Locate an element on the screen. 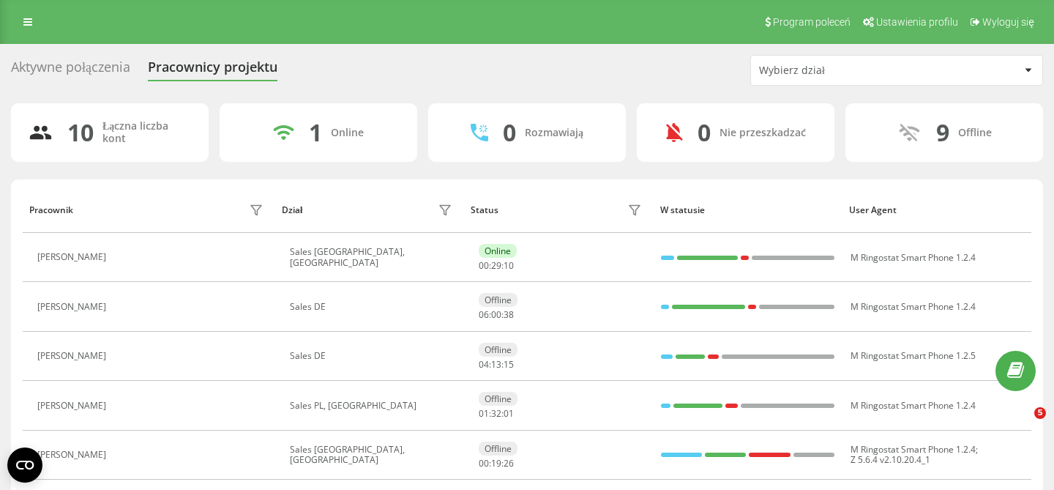  div: 9 is located at coordinates (943, 133).